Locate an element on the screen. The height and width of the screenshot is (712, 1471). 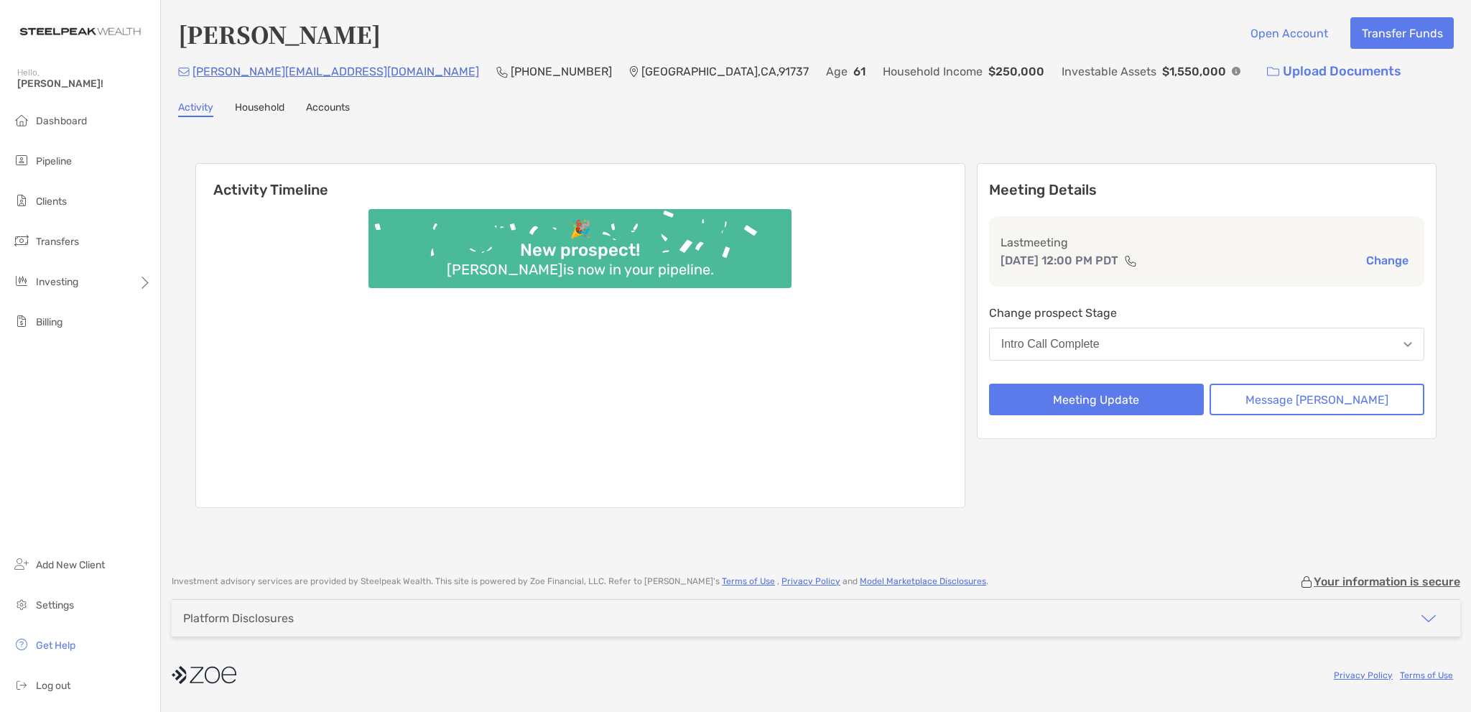
button: Transfer Funds is located at coordinates (1402, 33).